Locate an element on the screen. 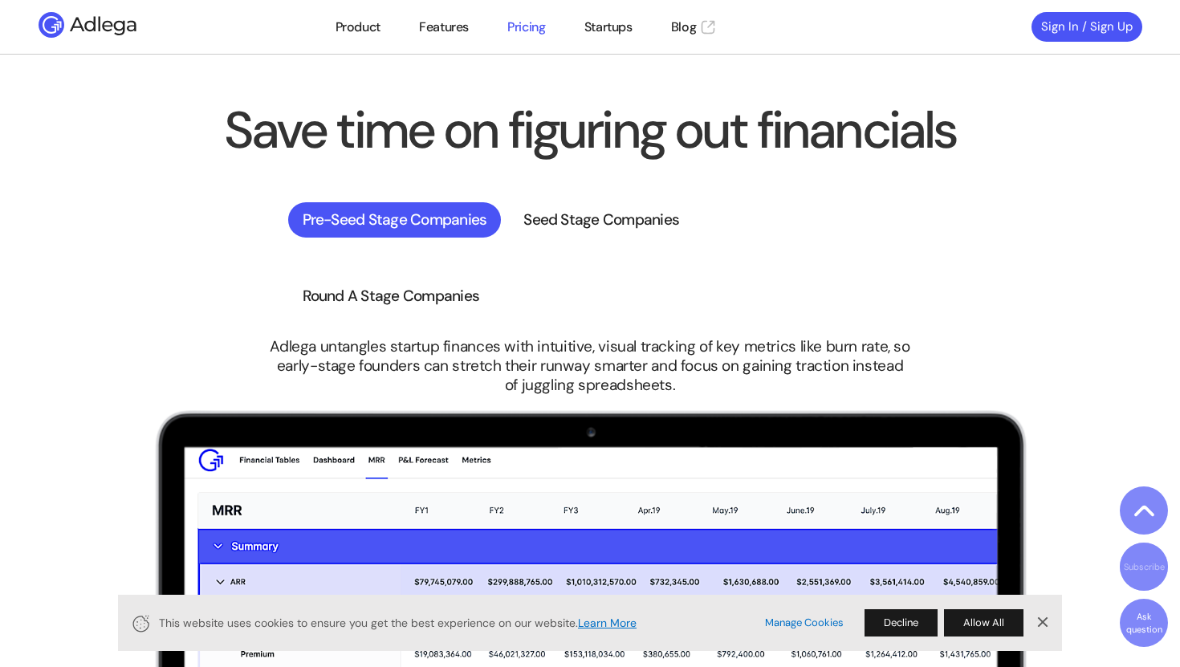 This screenshot has height=667, width=1180. a: Sign In / Sign Up is located at coordinates (1087, 26).